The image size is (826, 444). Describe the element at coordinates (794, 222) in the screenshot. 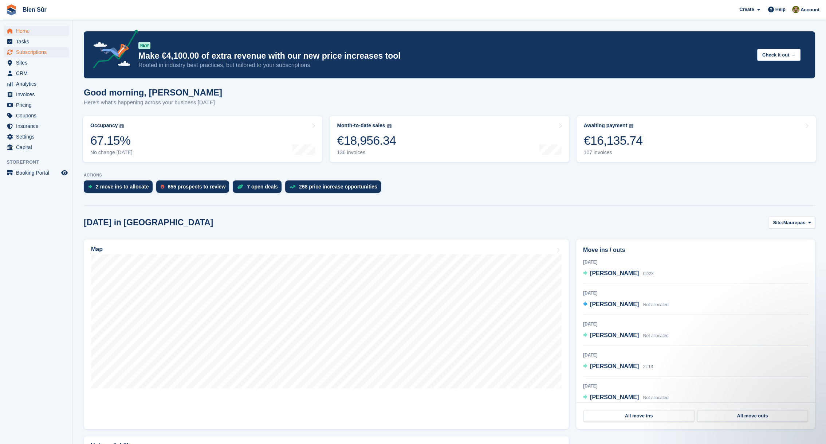

I see `span: Maurepas` at that location.